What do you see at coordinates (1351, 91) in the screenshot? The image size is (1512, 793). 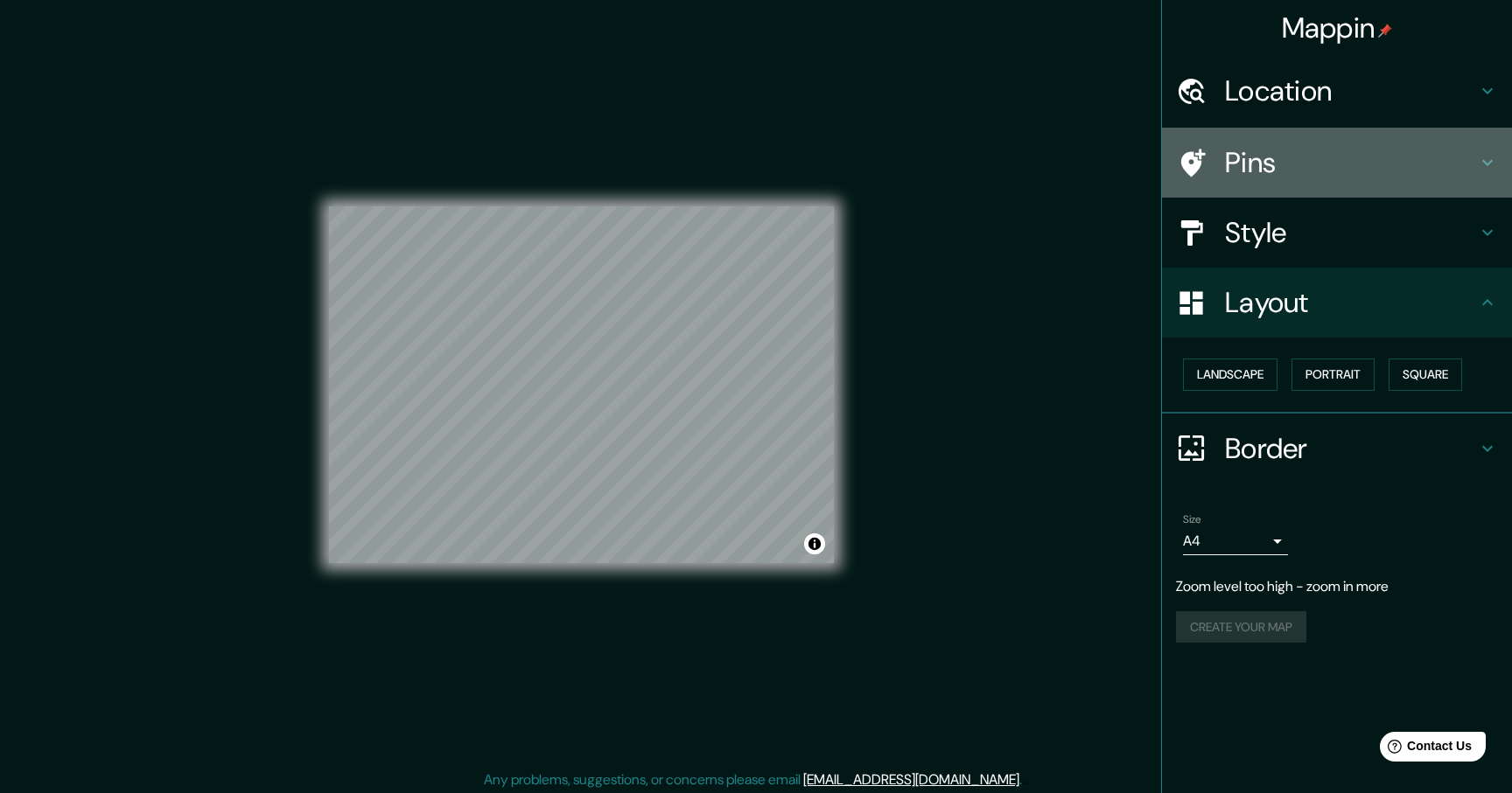 I see `h4: Location` at bounding box center [1351, 91].